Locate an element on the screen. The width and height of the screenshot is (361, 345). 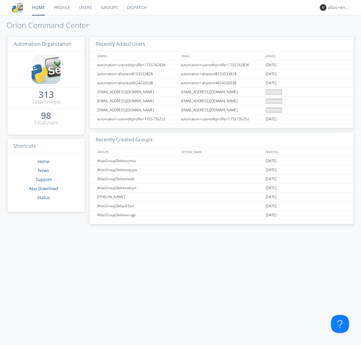
div: AtlasGroupDeleteoquyw is located at coordinates (137, 169).